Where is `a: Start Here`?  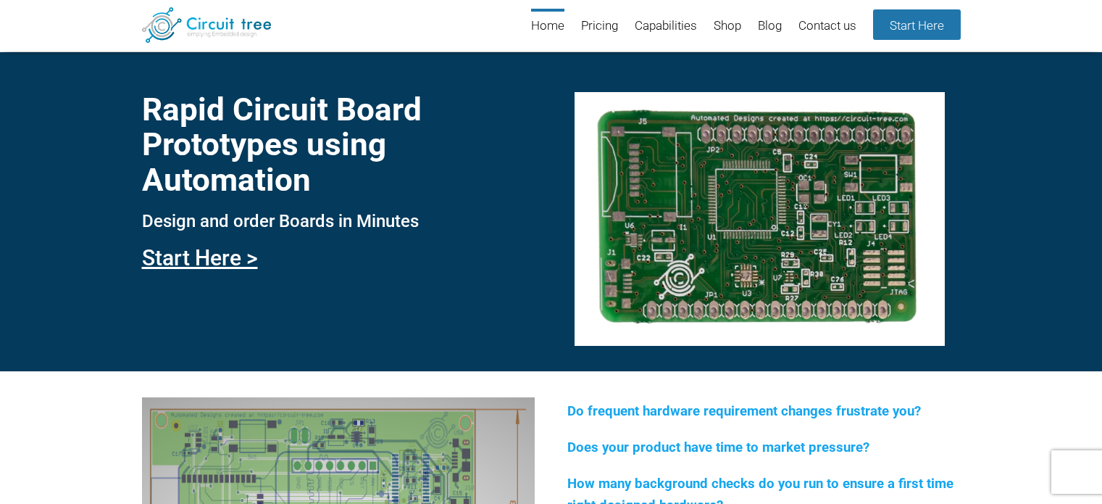
a: Start Here is located at coordinates (917, 25).